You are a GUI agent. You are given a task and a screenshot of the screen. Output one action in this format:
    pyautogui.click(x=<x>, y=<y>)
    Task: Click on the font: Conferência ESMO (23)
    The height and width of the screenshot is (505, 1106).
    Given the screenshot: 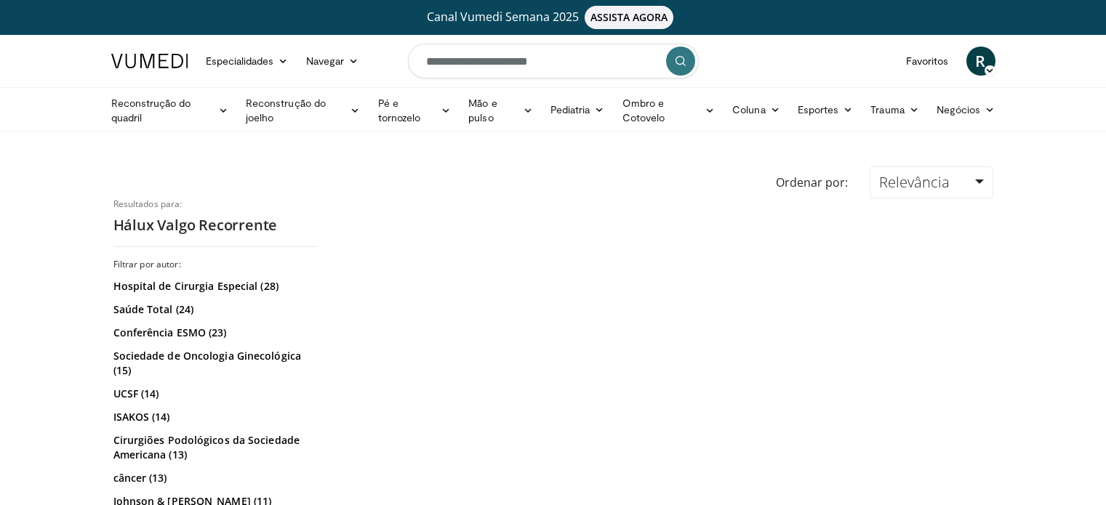 What is the action you would take?
    pyautogui.click(x=170, y=332)
    